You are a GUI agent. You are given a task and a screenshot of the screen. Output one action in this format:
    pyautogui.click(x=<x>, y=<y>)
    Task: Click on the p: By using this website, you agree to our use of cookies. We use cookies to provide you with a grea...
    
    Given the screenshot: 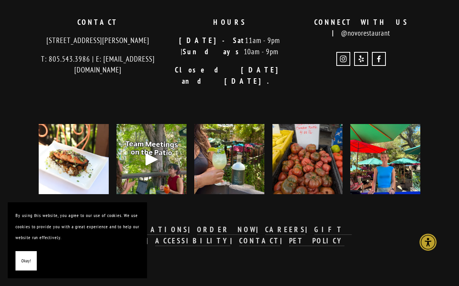 What is the action you would take?
    pyautogui.click(x=77, y=226)
    